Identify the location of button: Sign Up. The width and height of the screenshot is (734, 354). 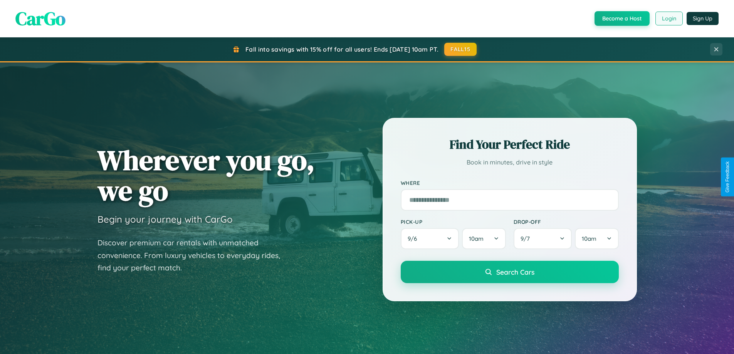
(702, 18).